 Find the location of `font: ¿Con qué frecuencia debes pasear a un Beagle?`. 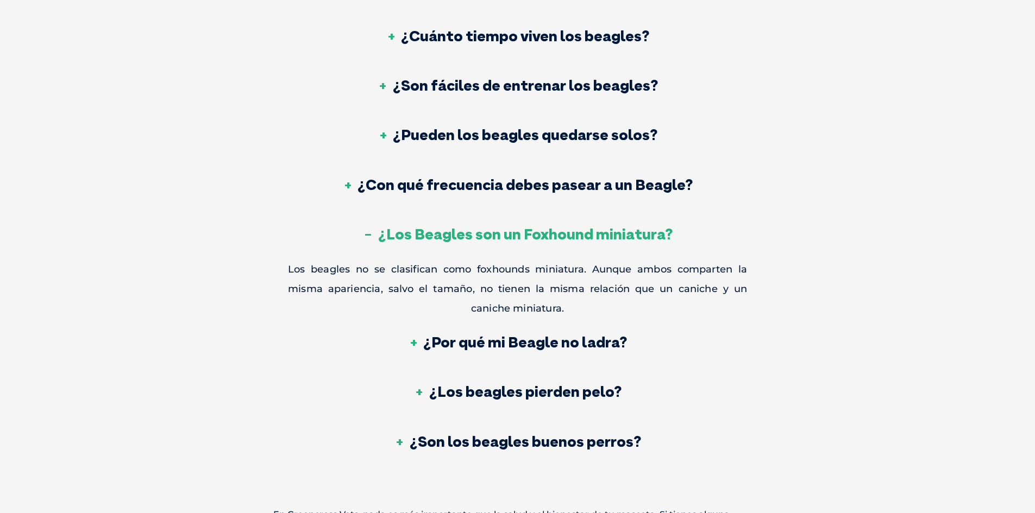

font: ¿Con qué frecuencia debes pasear a un Beagle? is located at coordinates (525, 184).